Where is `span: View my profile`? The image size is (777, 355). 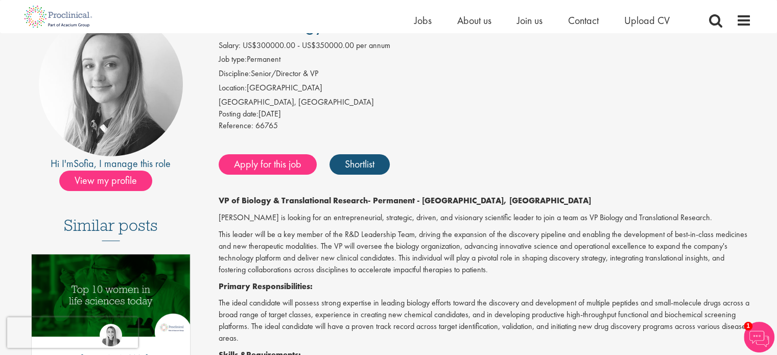
span: View my profile is located at coordinates (106, 181).